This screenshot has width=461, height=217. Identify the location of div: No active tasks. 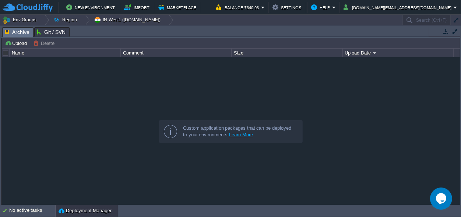
(32, 211).